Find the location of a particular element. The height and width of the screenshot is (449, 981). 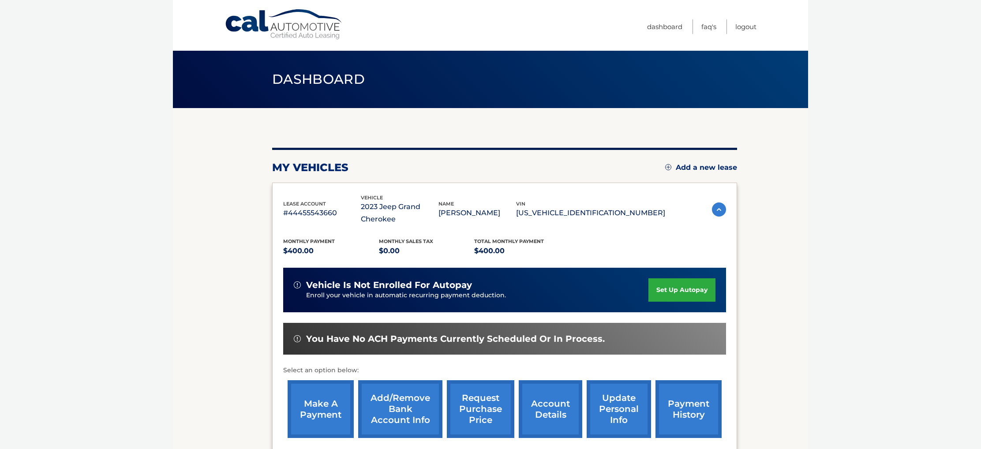

a: update personal info is located at coordinates (619, 409).